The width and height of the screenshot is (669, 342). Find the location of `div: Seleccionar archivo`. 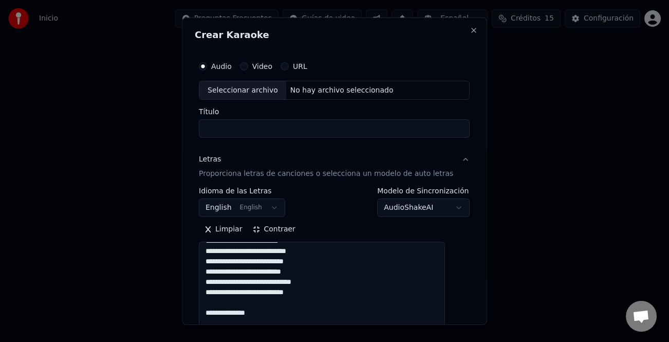

div: Seleccionar archivo is located at coordinates (243, 90).